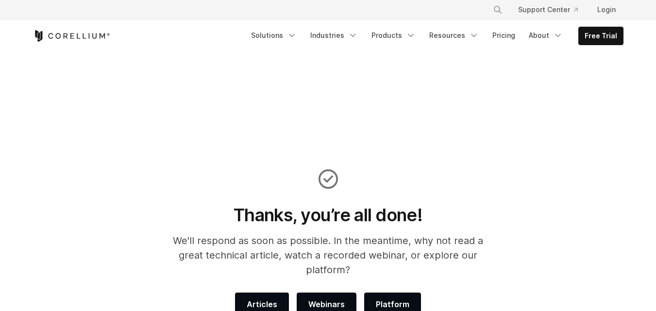 The image size is (656, 311). What do you see at coordinates (548, 10) in the screenshot?
I see `a: Support Center` at bounding box center [548, 10].